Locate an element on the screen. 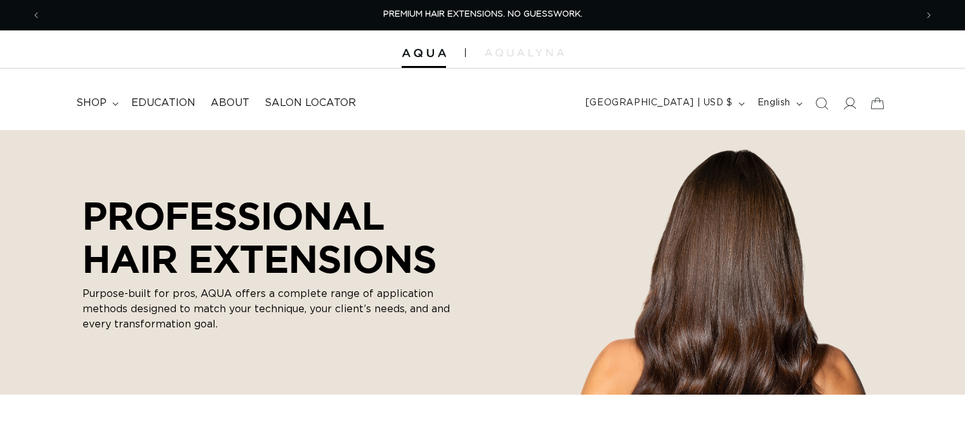  summary: Search is located at coordinates (821, 103).